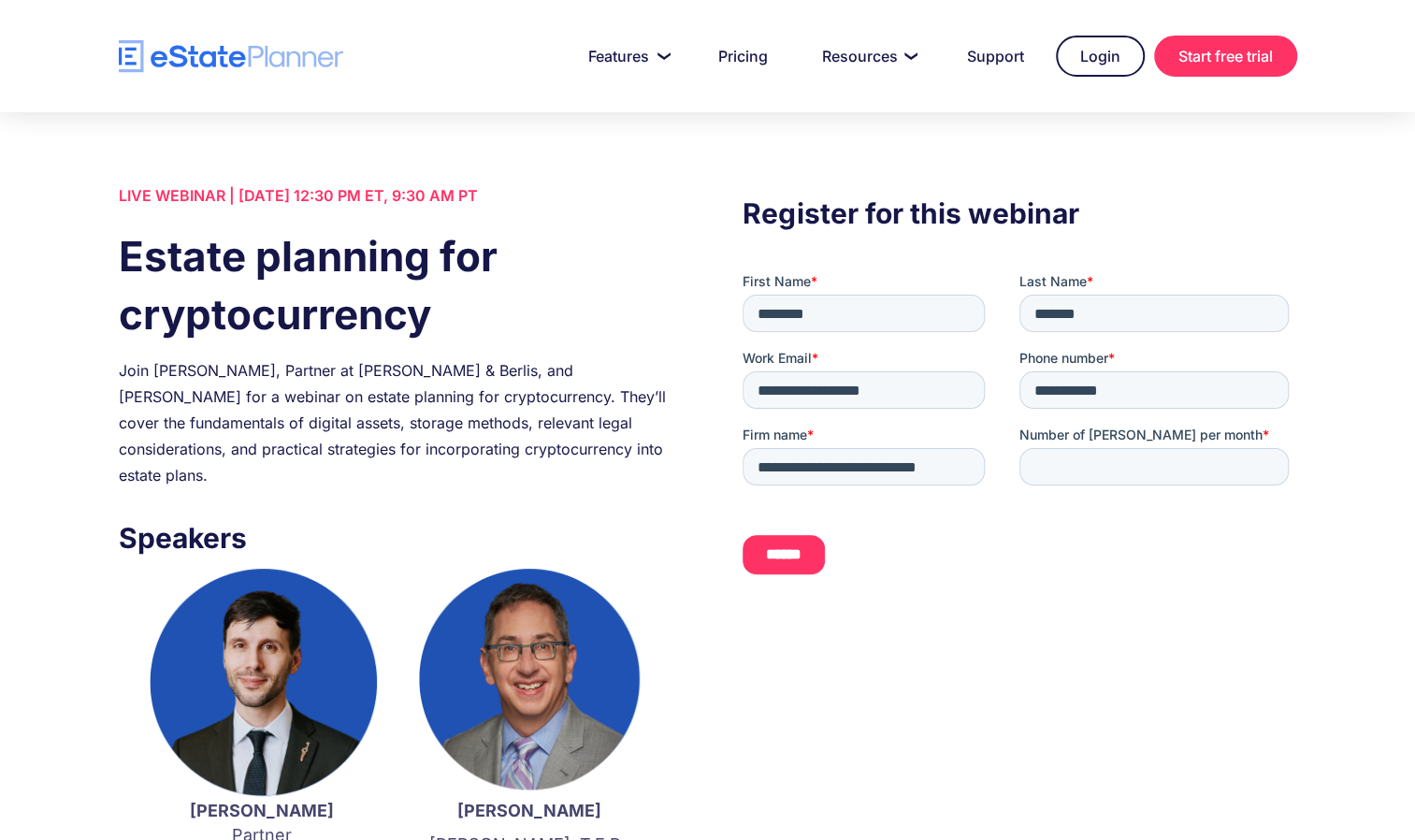  I want to click on a: Login, so click(1100, 57).